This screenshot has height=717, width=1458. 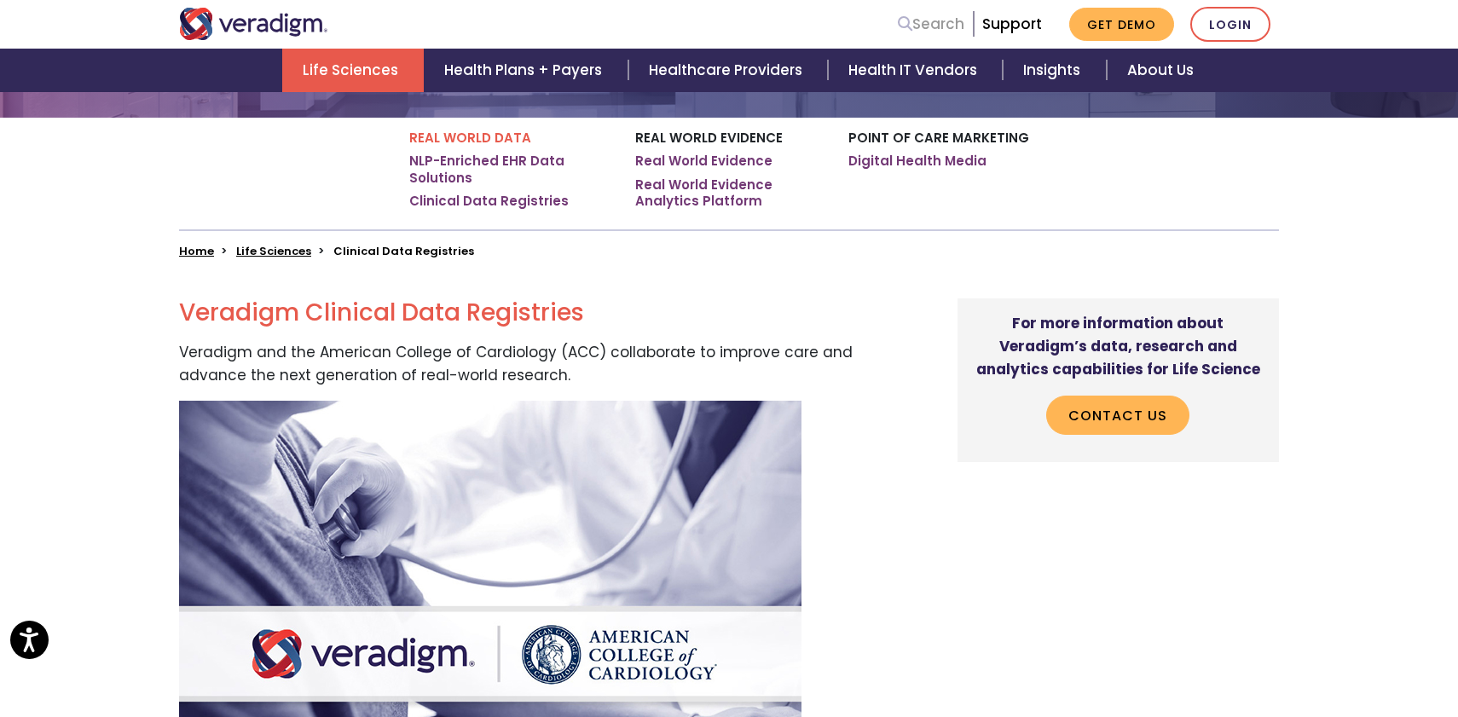 What do you see at coordinates (196, 251) in the screenshot?
I see `a: Home` at bounding box center [196, 251].